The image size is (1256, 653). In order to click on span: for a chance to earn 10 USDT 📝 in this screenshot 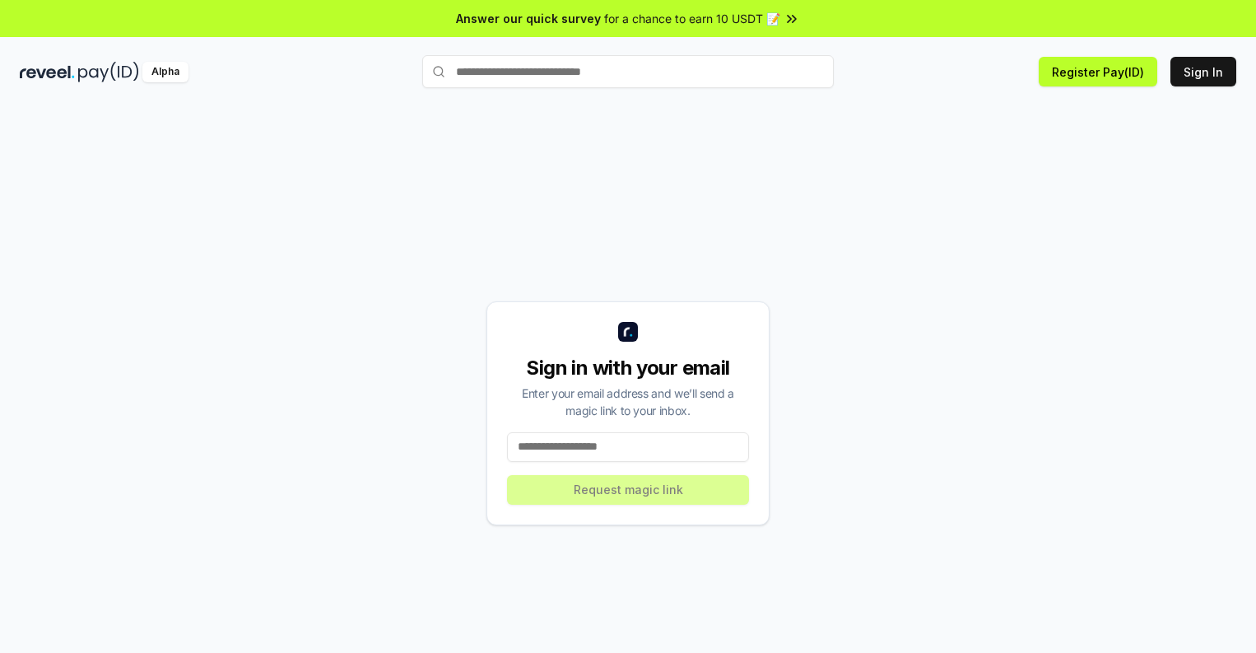, I will do `click(692, 18)`.